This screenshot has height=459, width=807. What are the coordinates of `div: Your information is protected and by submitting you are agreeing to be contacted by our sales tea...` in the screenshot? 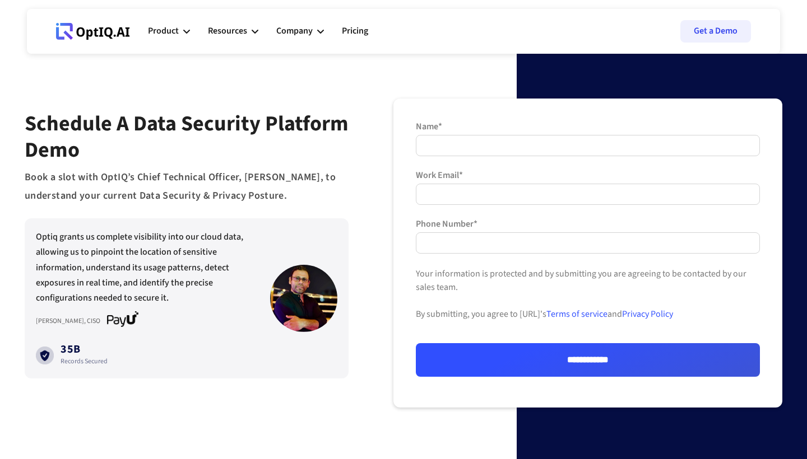 It's located at (588, 305).